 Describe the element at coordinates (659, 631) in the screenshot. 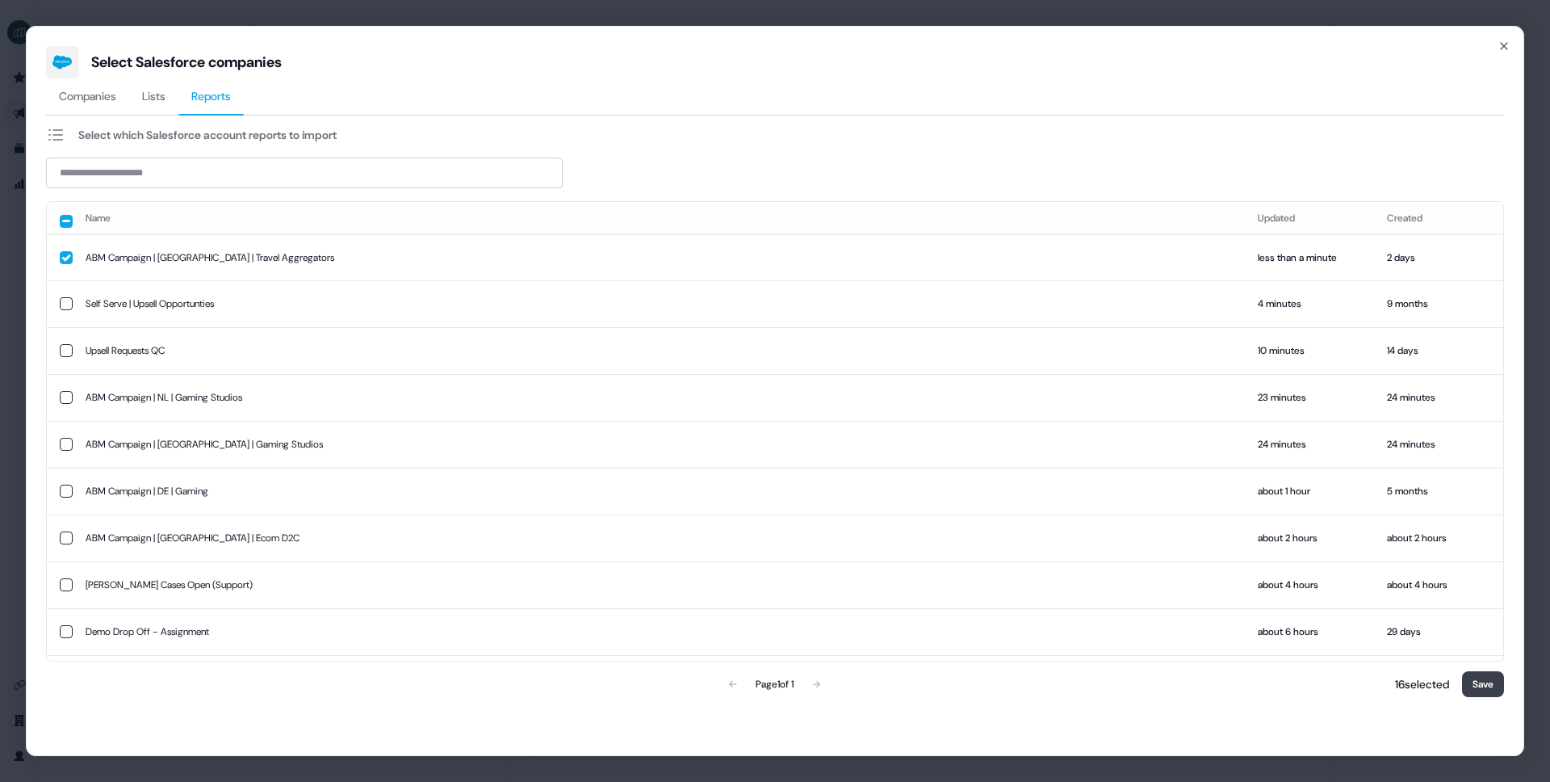

I see `td: Demo Drop Off - Assignment` at that location.